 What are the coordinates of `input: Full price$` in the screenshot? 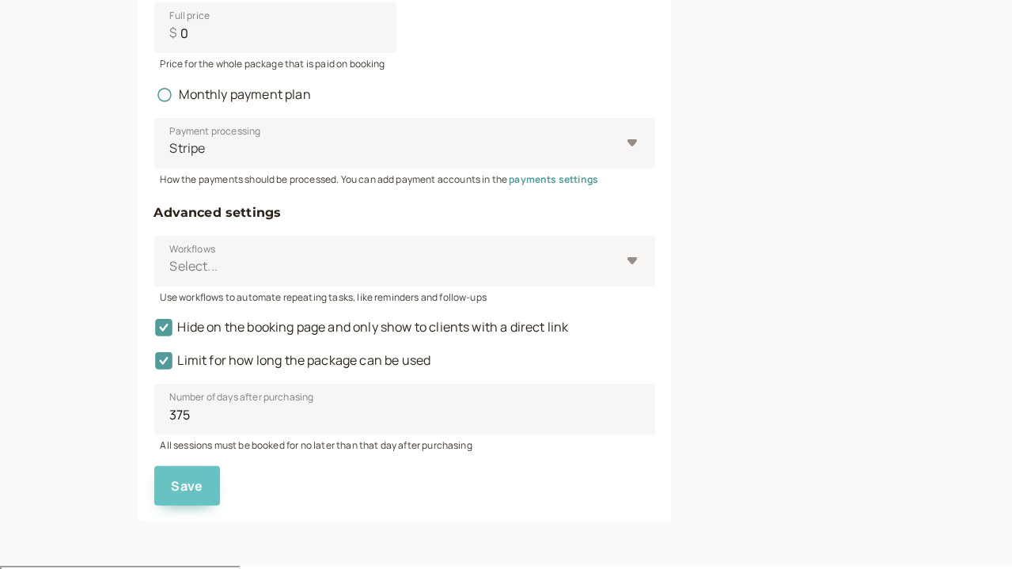 It's located at (275, 28).